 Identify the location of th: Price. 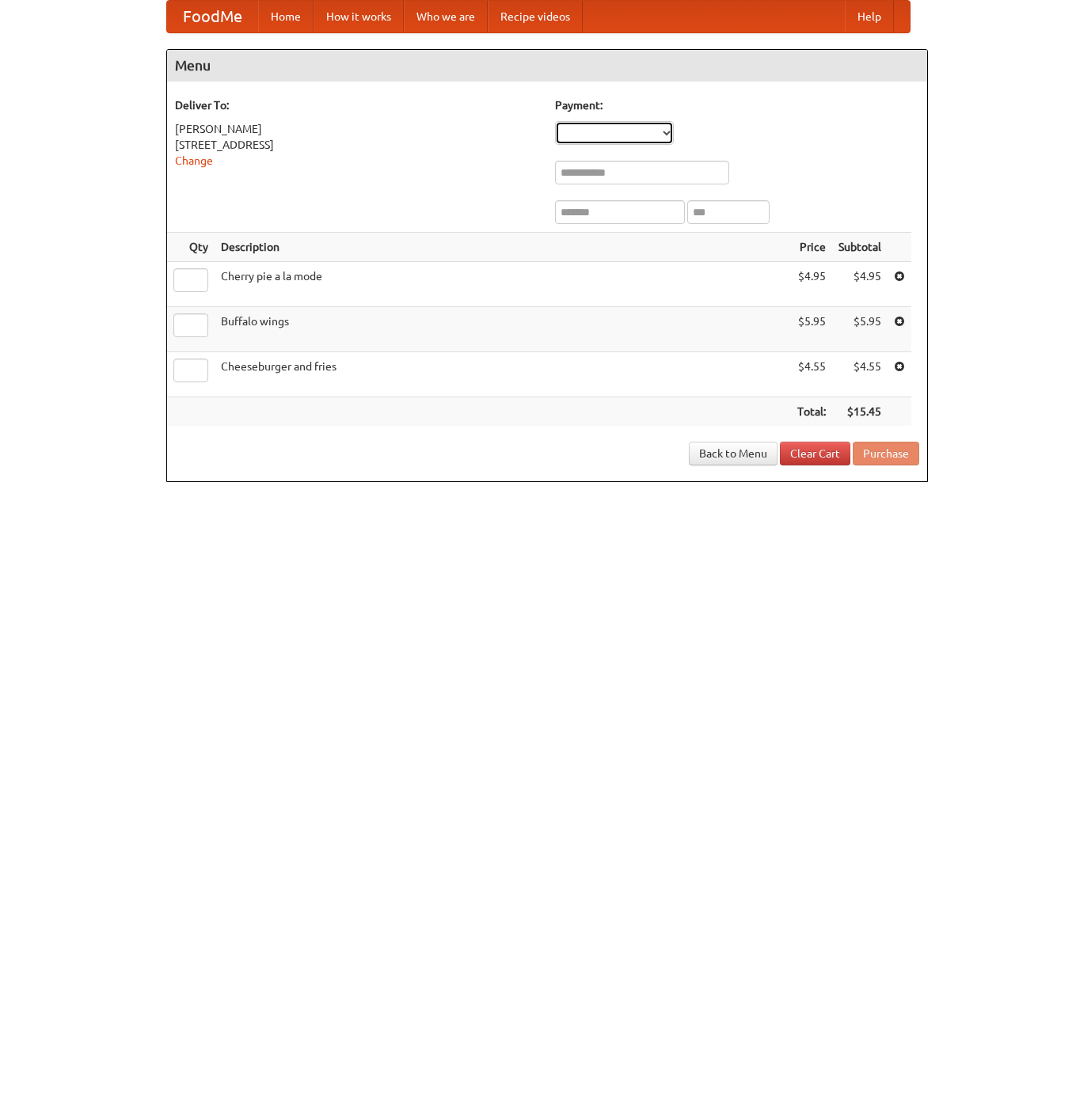
(811, 247).